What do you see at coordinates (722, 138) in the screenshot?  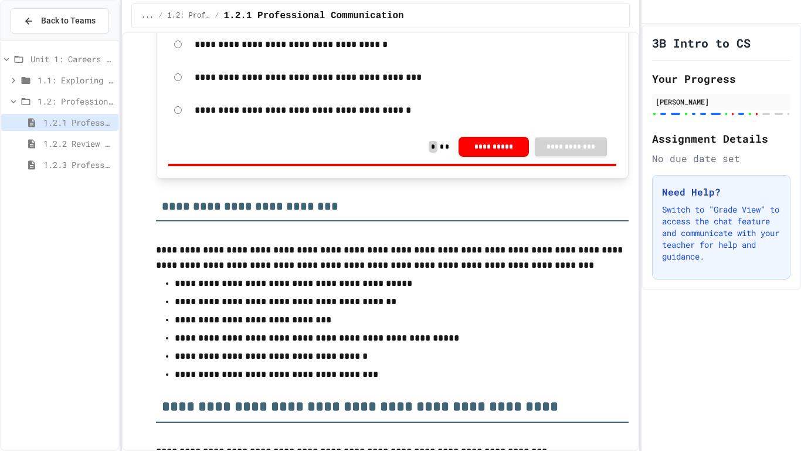 I see `h2: Assignment Details` at bounding box center [722, 138].